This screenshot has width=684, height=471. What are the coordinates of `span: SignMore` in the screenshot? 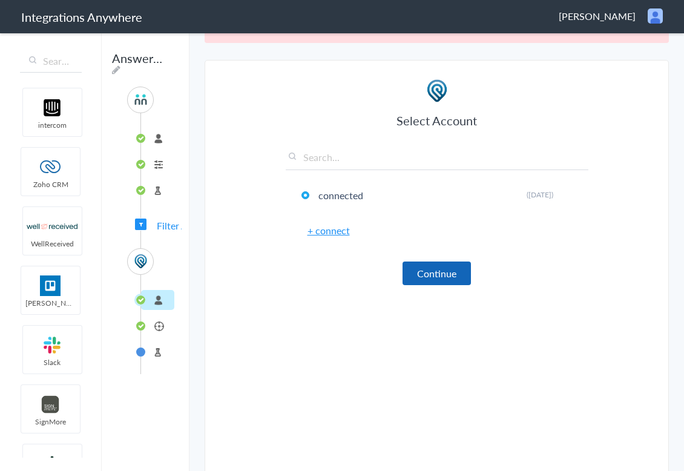 It's located at (50, 421).